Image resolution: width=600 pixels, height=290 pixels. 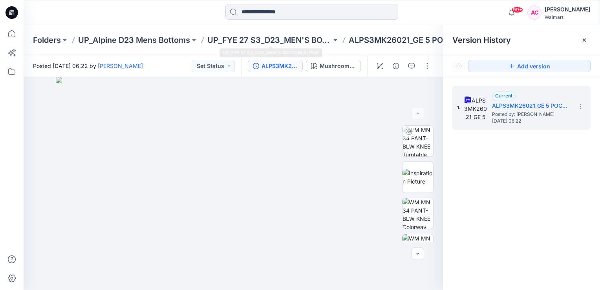 I want to click on a: Folders, so click(x=47, y=40).